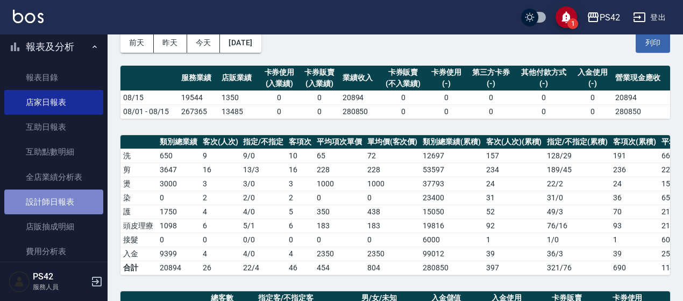  I want to click on td: 183, so click(339, 225).